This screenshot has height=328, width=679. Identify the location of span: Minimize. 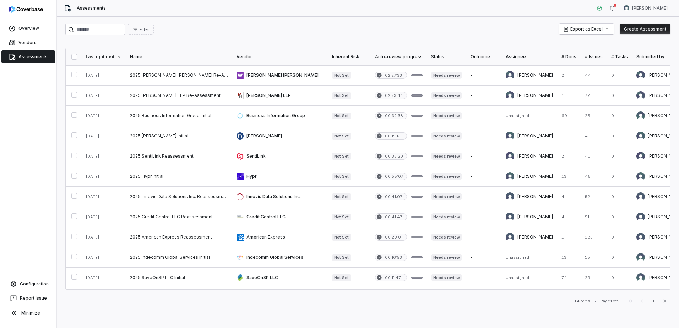
(31, 313).